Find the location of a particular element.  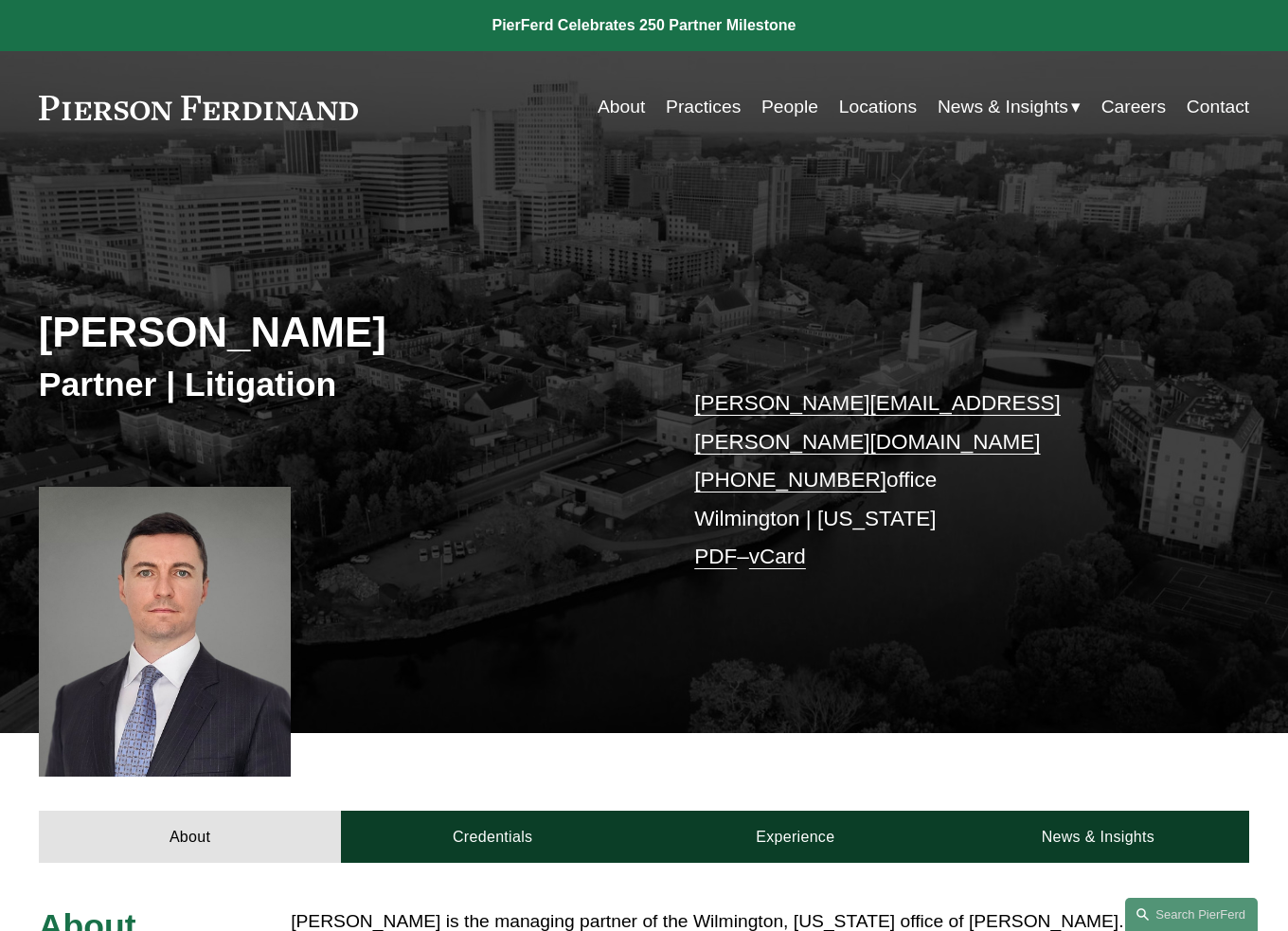

a: Experience is located at coordinates (795, 836).